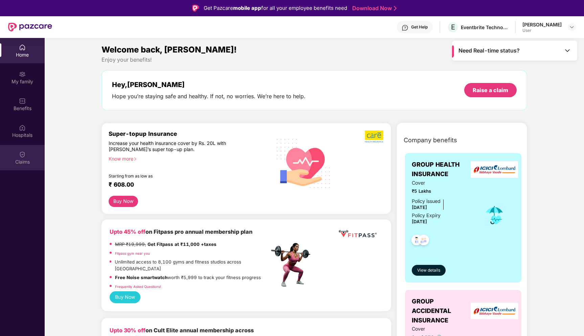  What do you see at coordinates (188, 277) in the screenshot?
I see `p: worth ₹5,999 to track your fitness progress` at bounding box center [188, 277].